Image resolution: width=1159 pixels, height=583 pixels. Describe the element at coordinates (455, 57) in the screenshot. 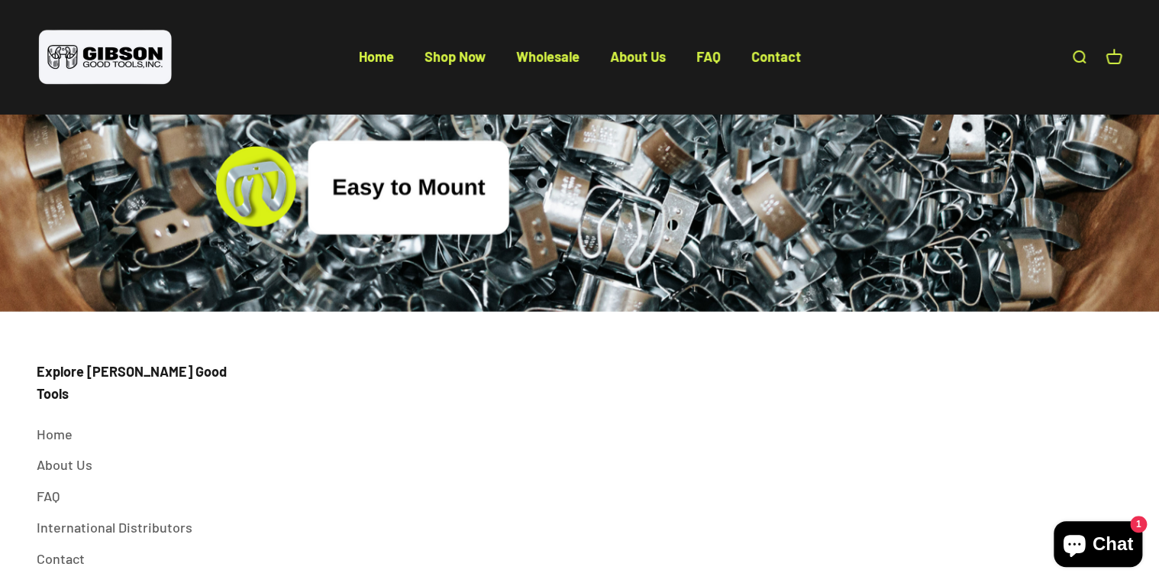

I see `a: Shop Now` at that location.